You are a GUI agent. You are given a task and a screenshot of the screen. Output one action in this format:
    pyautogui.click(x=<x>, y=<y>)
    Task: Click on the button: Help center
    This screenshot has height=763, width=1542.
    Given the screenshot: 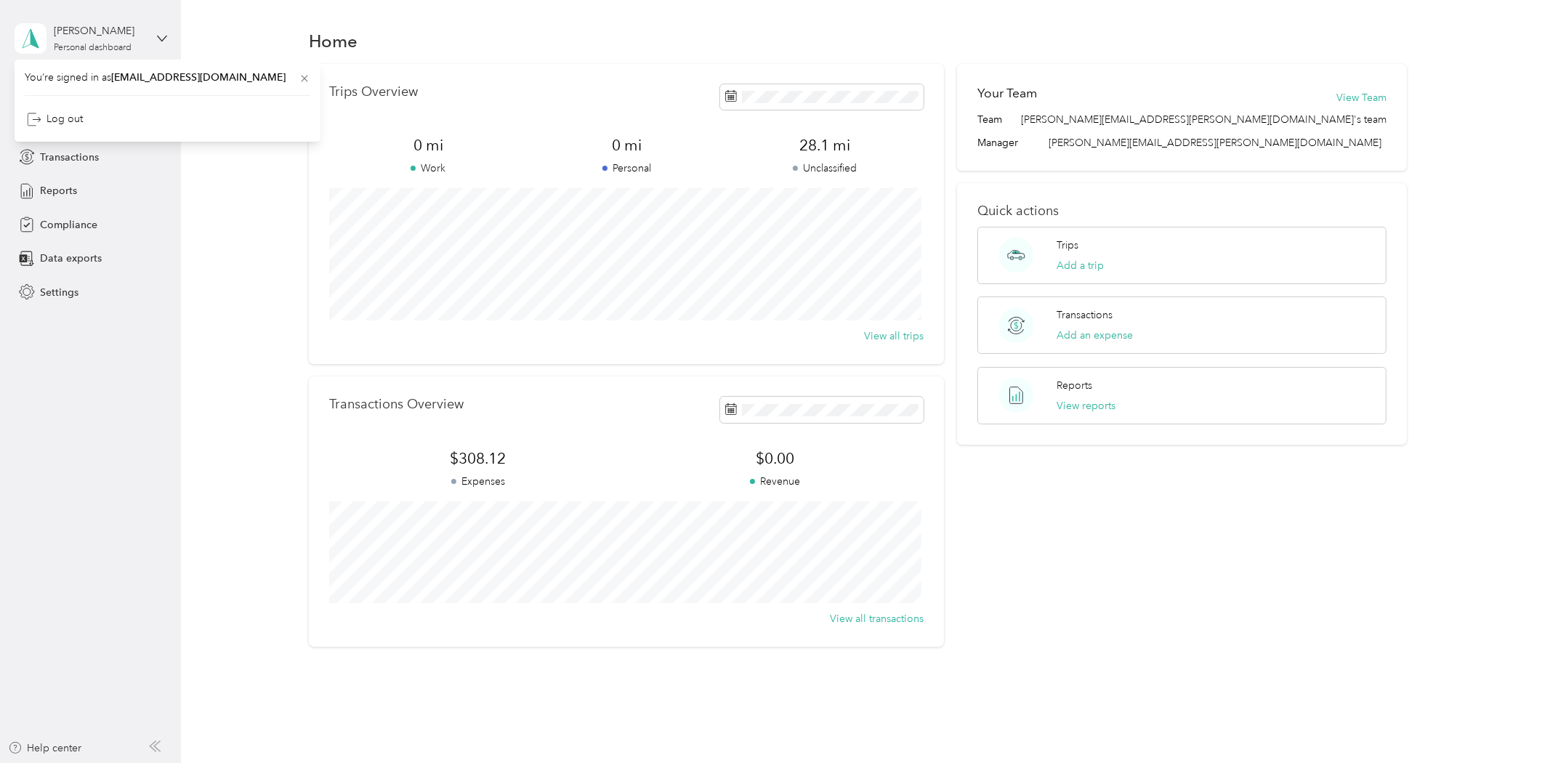 What is the action you would take?
    pyautogui.click(x=45, y=748)
    